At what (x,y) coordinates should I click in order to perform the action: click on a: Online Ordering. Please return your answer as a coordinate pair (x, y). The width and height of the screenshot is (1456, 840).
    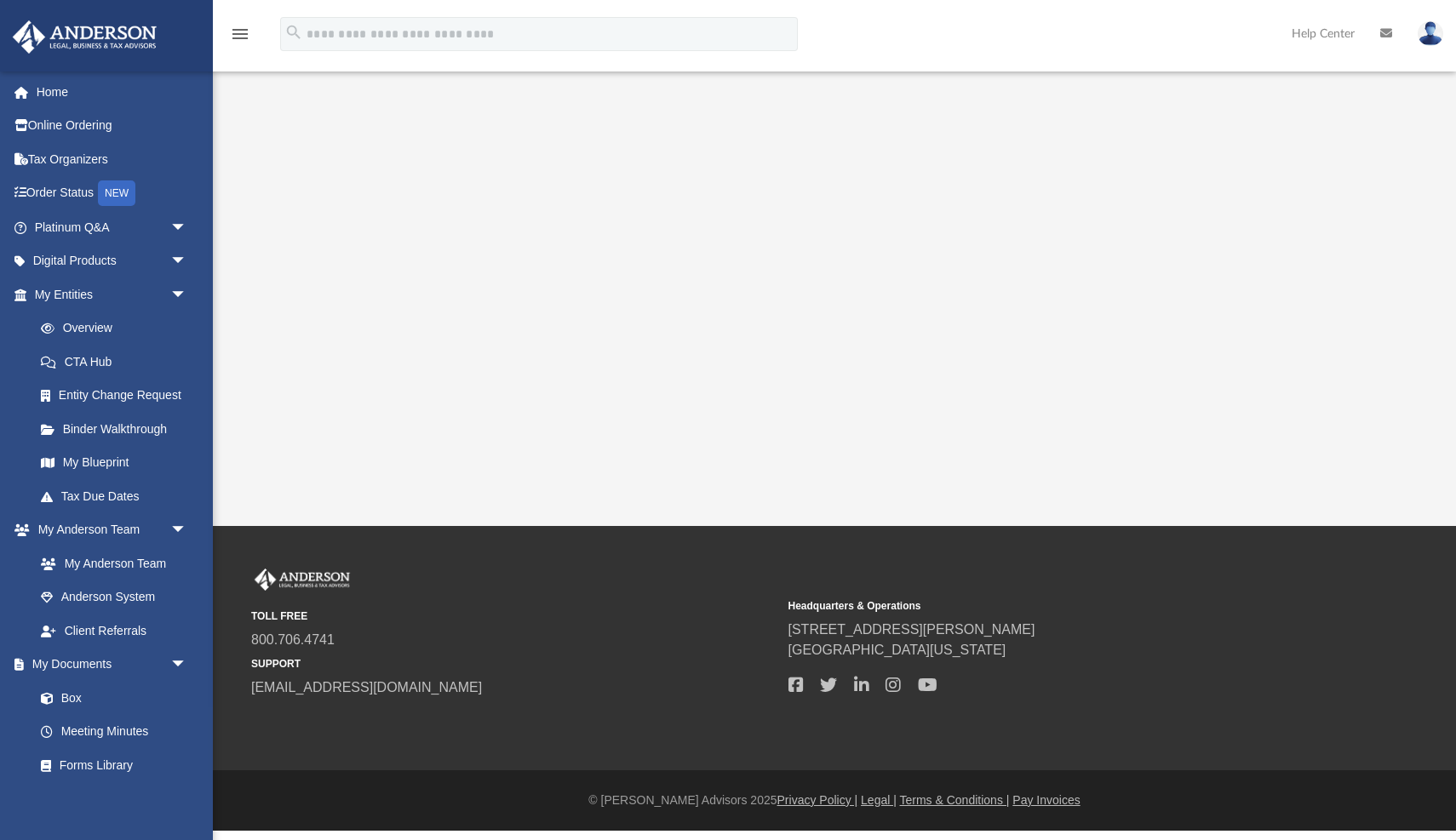
    Looking at the image, I should click on (112, 126).